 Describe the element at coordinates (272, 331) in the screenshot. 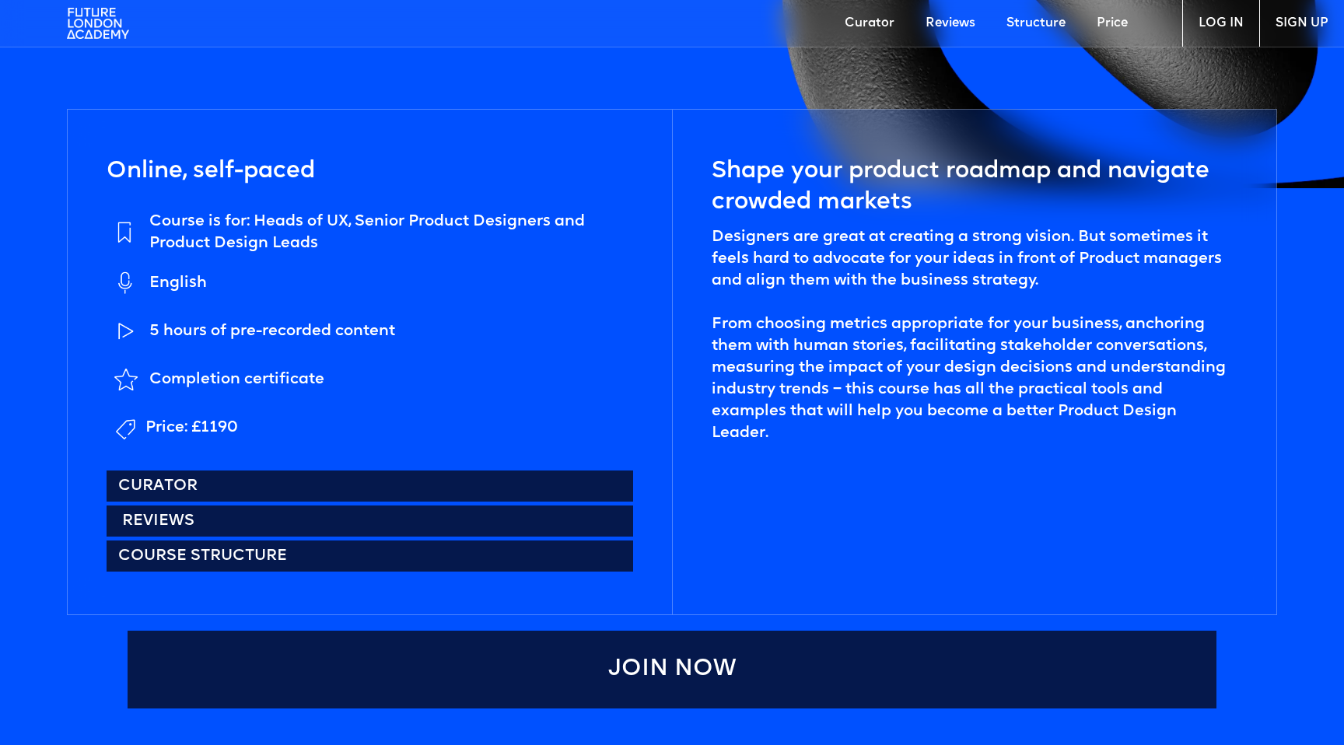

I see `div: 5 hours of pre-recorded content` at that location.